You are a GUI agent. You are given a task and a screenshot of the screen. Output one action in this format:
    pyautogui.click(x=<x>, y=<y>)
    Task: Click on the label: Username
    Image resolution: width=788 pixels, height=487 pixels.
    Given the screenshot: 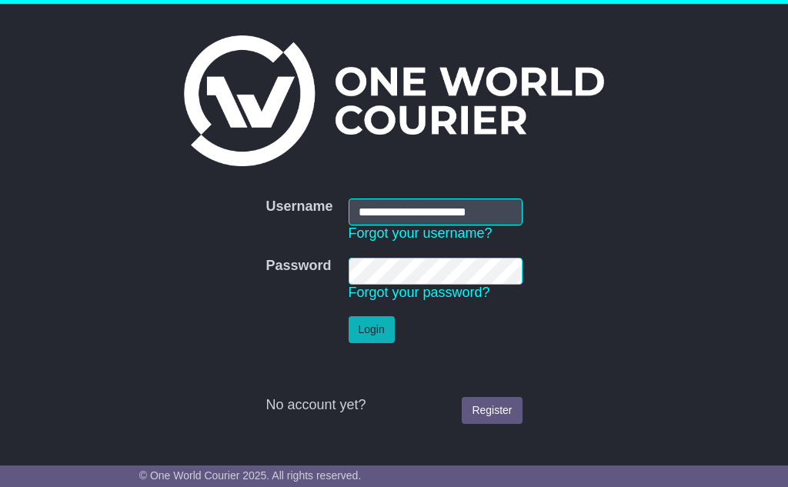 What is the action you would take?
    pyautogui.click(x=299, y=207)
    